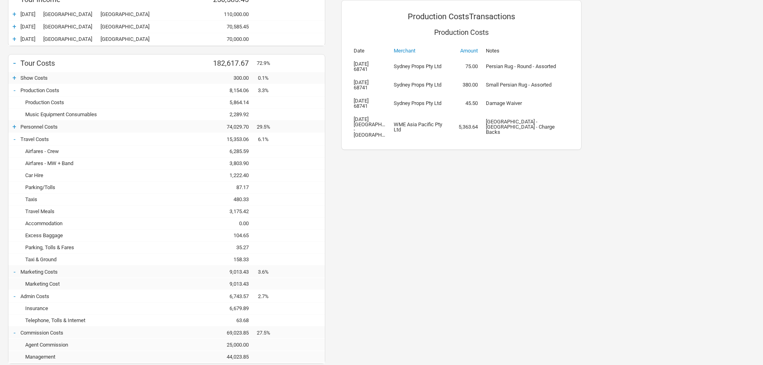  Describe the element at coordinates (233, 114) in the screenshot. I see `div: 2,289.92` at that location.